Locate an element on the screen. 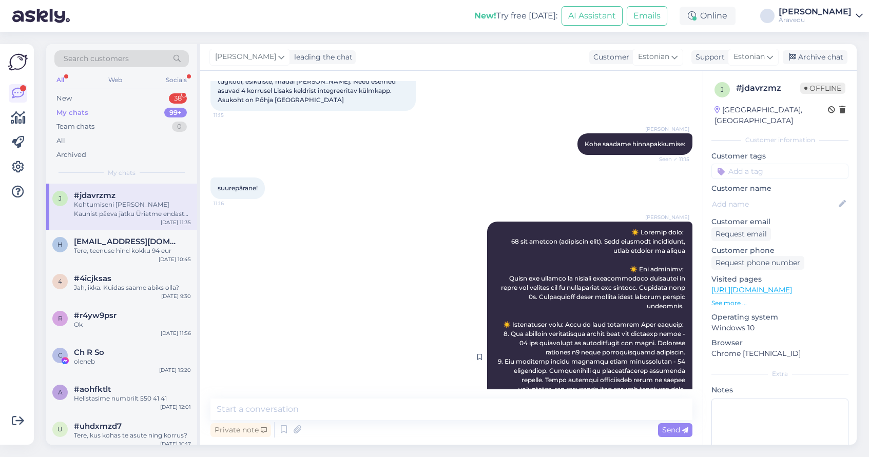  div: Extra is located at coordinates (780, 374).